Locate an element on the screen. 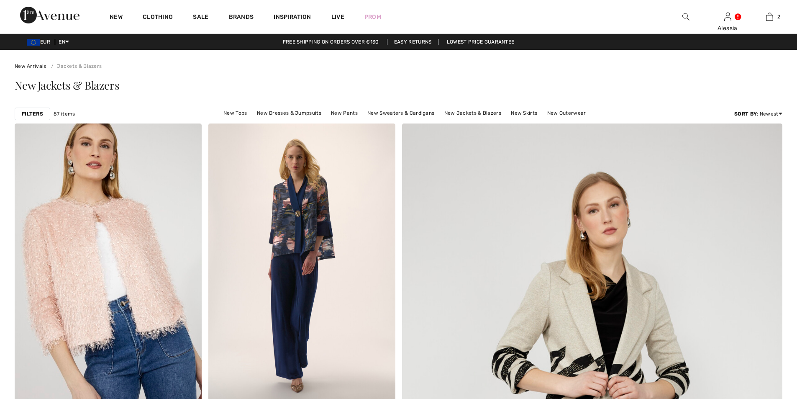 Image resolution: width=797 pixels, height=399 pixels. a: Jackets & Blazers is located at coordinates (74, 66).